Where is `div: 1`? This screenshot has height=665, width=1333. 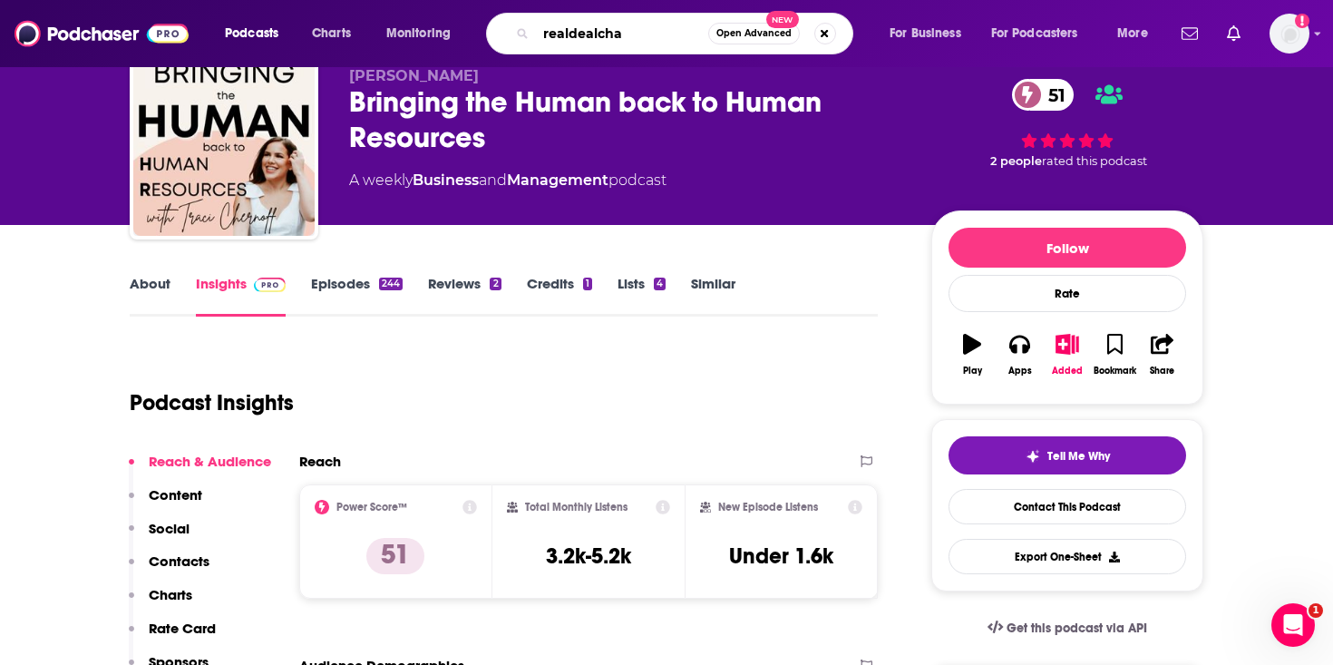 div: 1 is located at coordinates (588, 284).